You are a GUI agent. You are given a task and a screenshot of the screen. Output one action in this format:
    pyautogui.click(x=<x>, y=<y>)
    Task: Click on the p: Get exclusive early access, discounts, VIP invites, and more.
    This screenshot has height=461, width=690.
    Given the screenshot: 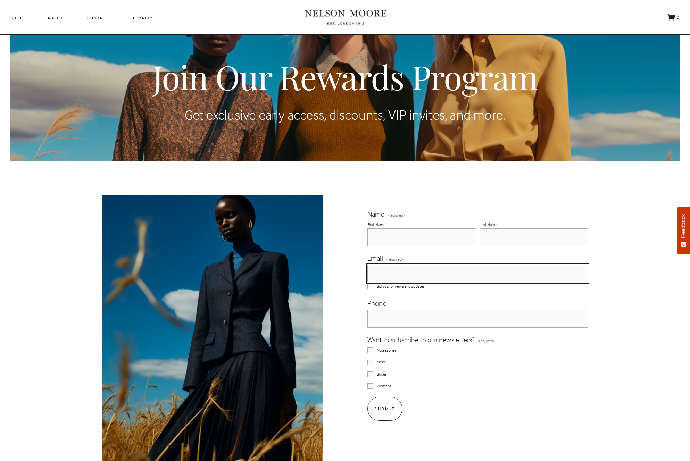 What is the action you would take?
    pyautogui.click(x=345, y=115)
    